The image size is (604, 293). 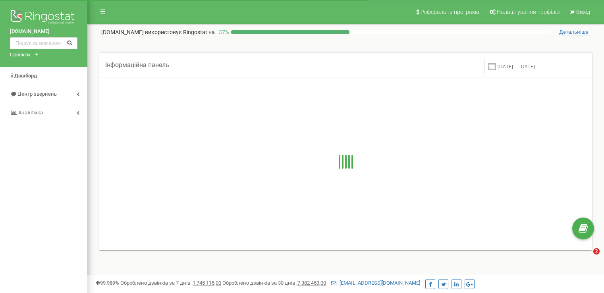 What do you see at coordinates (171, 283) in the screenshot?
I see `span: Оброблено дзвінків за 7 днів :` at bounding box center [171, 283].